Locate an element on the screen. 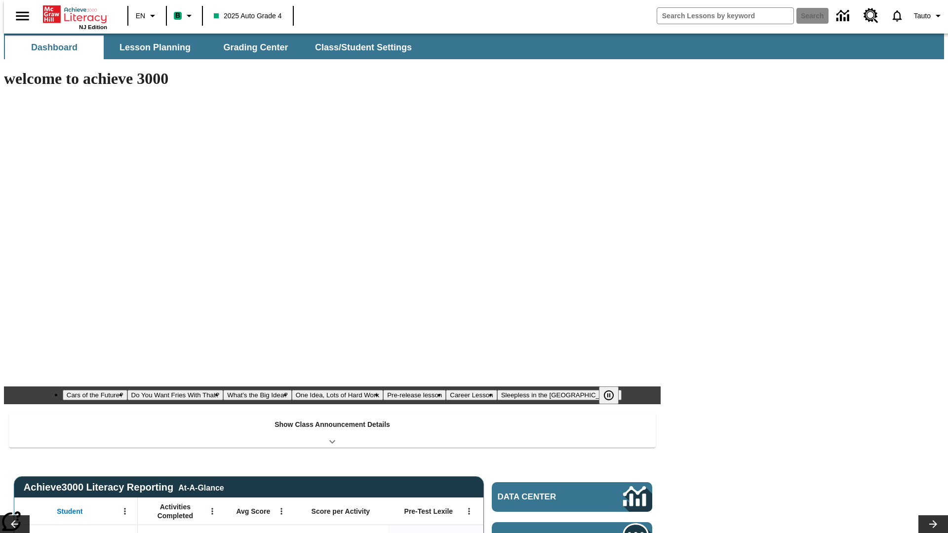  button: Profile/Settings is located at coordinates (928, 16).